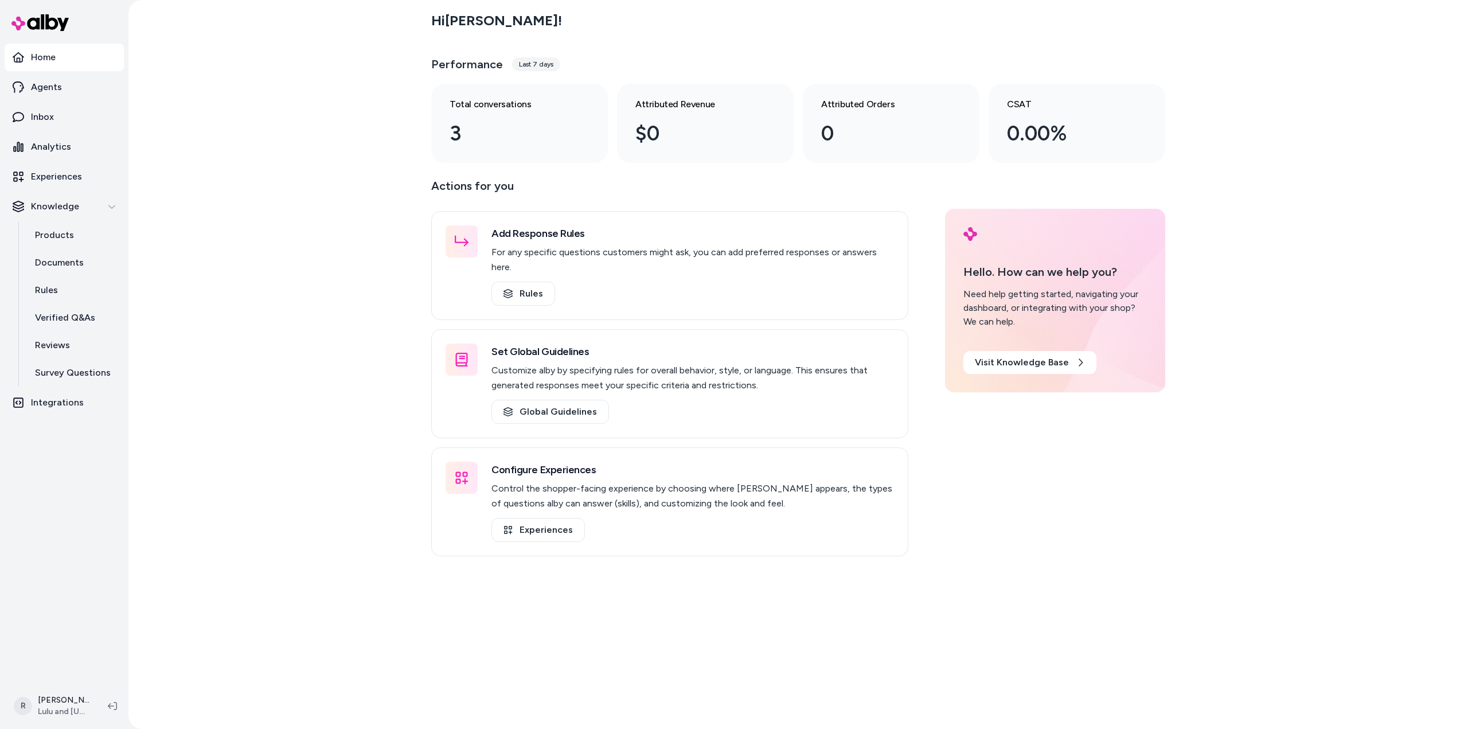  What do you see at coordinates (1055, 272) in the screenshot?
I see `p: Hello. How can we help you?` at bounding box center [1055, 272].